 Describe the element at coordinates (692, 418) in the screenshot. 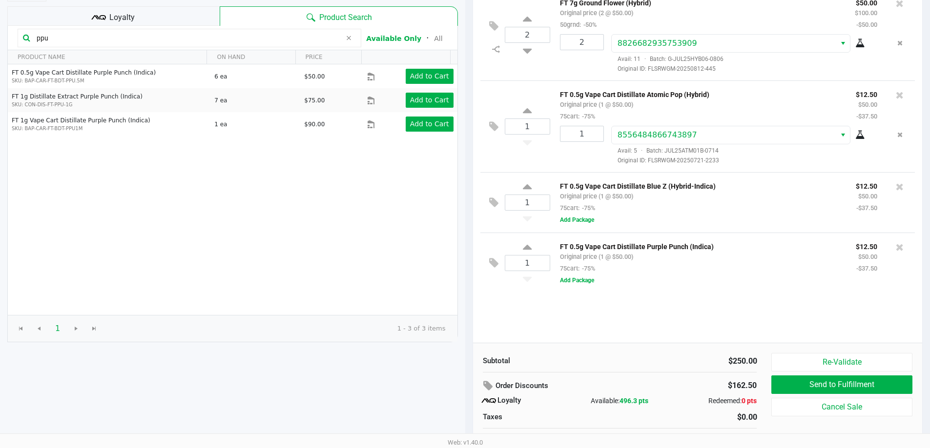

I see `div: $0.00` at that location.